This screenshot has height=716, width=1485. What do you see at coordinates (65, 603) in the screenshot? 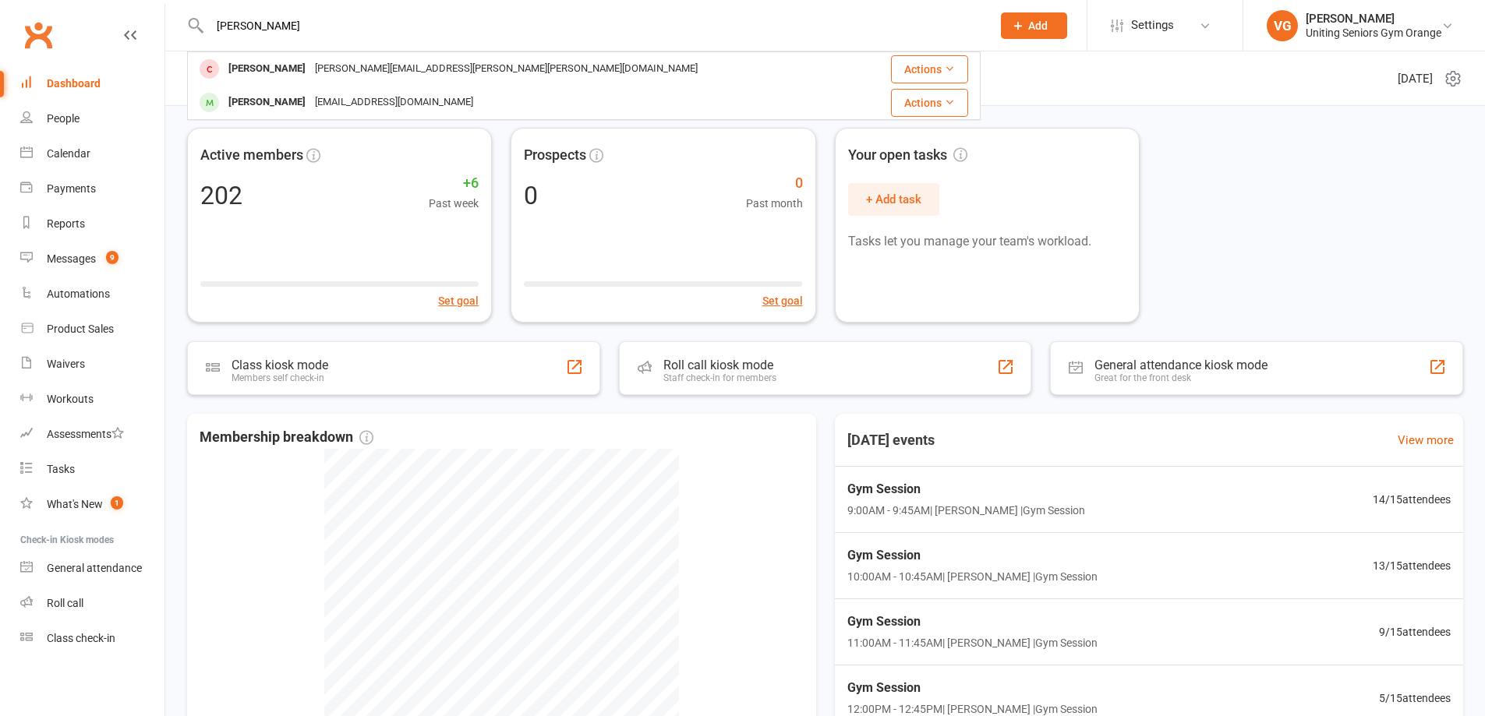
I see `div: Roll call` at bounding box center [65, 603].